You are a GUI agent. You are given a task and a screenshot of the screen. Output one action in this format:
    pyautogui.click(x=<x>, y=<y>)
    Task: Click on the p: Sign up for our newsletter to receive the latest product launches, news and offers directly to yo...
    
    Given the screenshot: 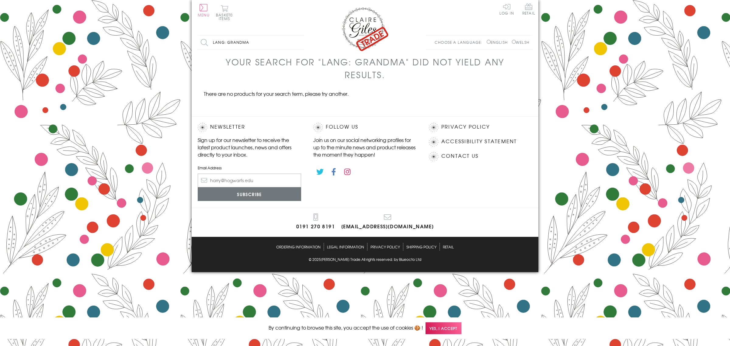 What is the action you would take?
    pyautogui.click(x=249, y=147)
    